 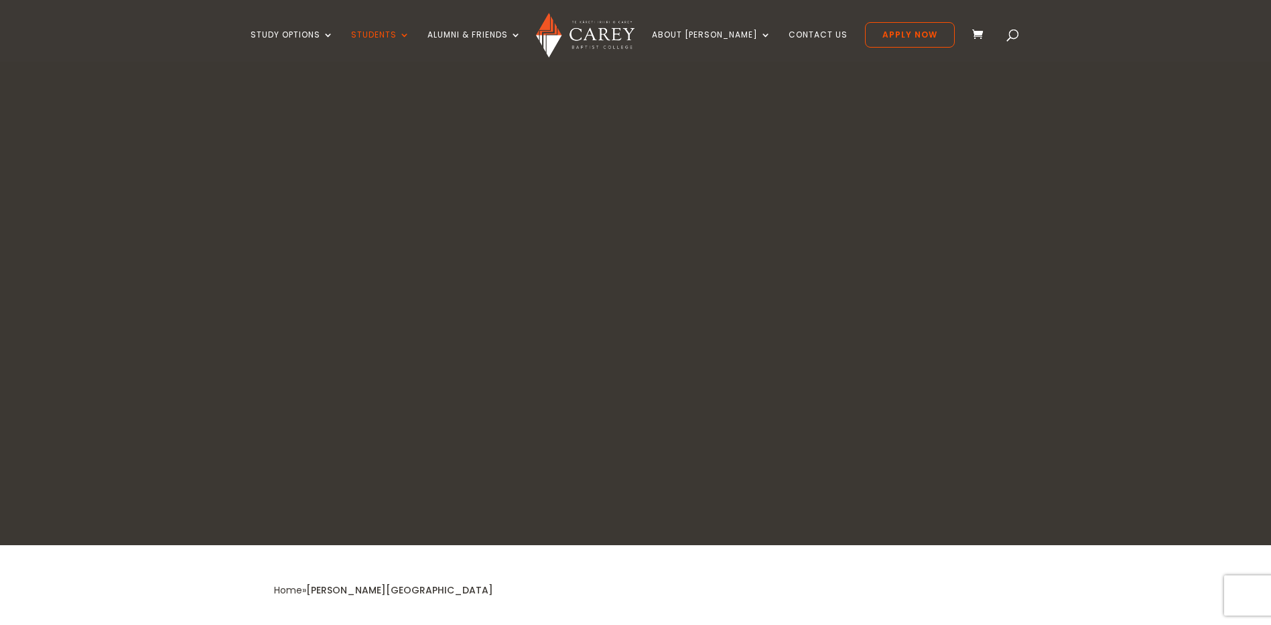 I want to click on a: Alumni & Friends, so click(x=475, y=46).